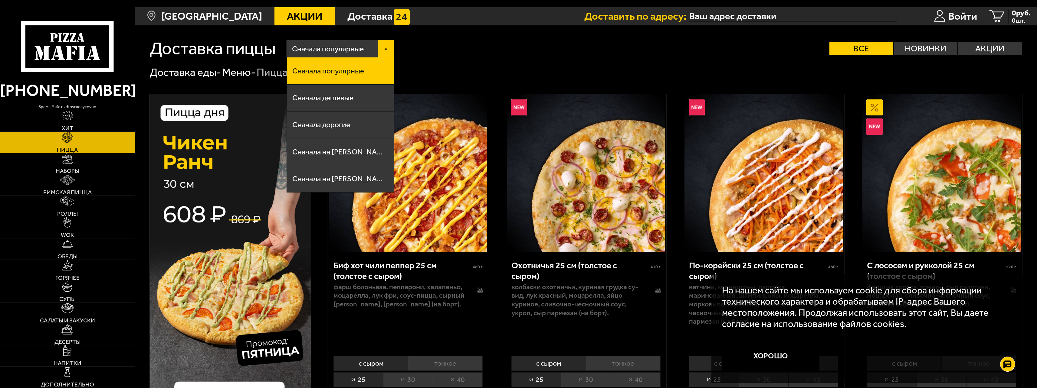 The width and height of the screenshot is (1037, 388). I want to click on div: Биф хот чили пеппер 25 см (толстое с сыром), so click(402, 271).